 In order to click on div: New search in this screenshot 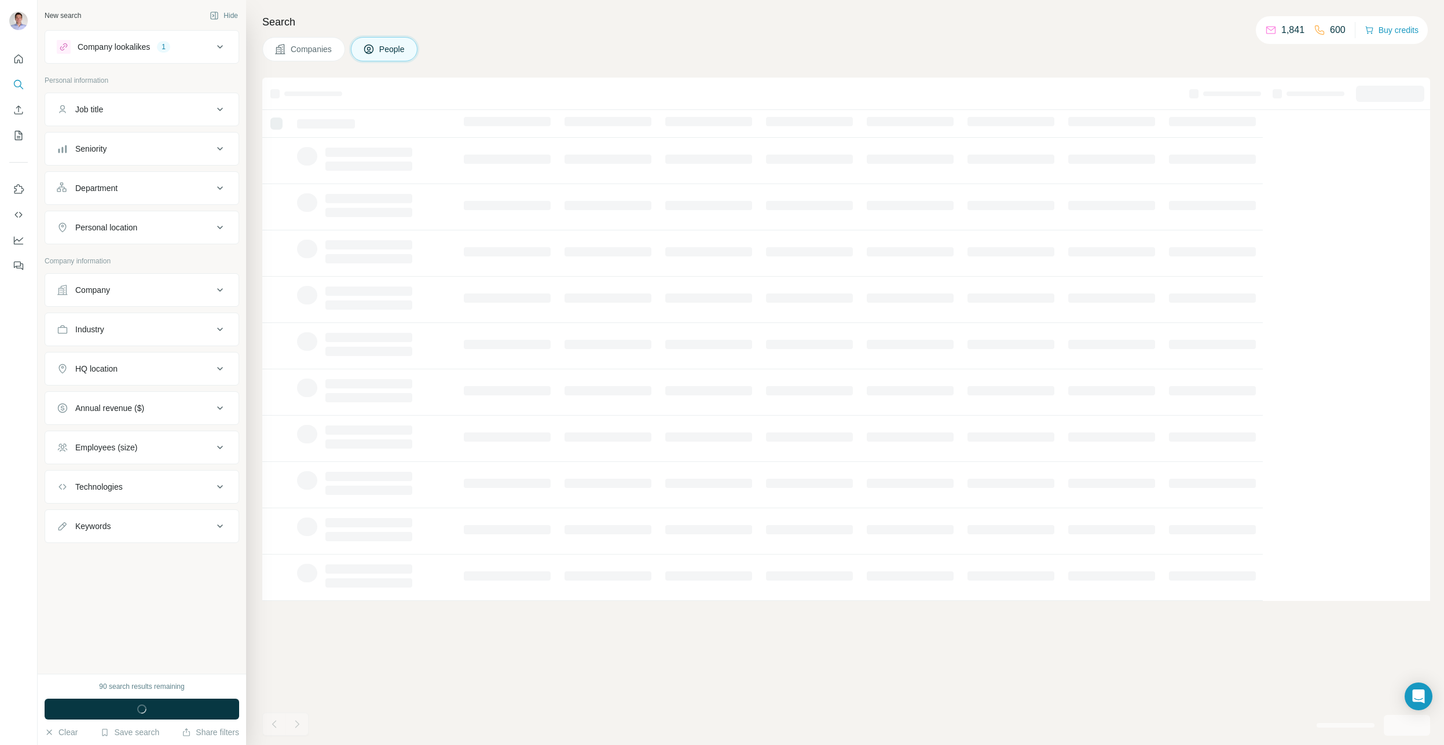, I will do `click(63, 16)`.